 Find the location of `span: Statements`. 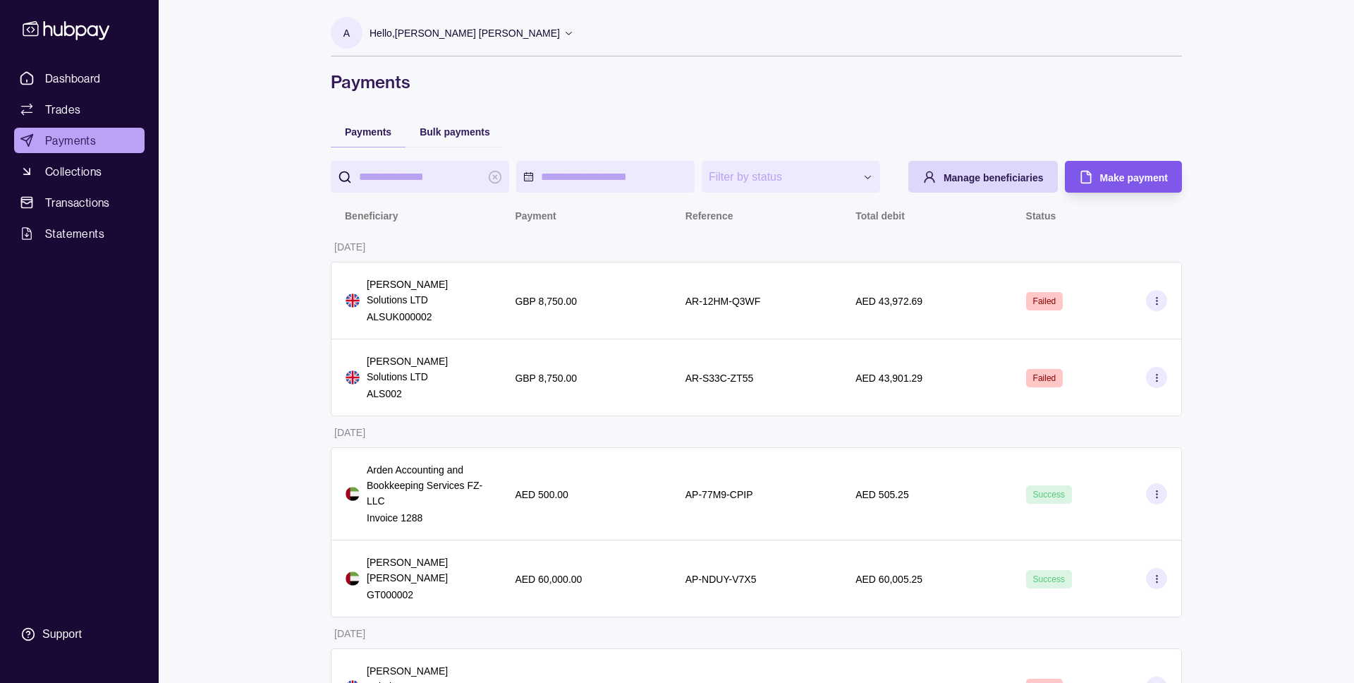

span: Statements is located at coordinates (75, 233).